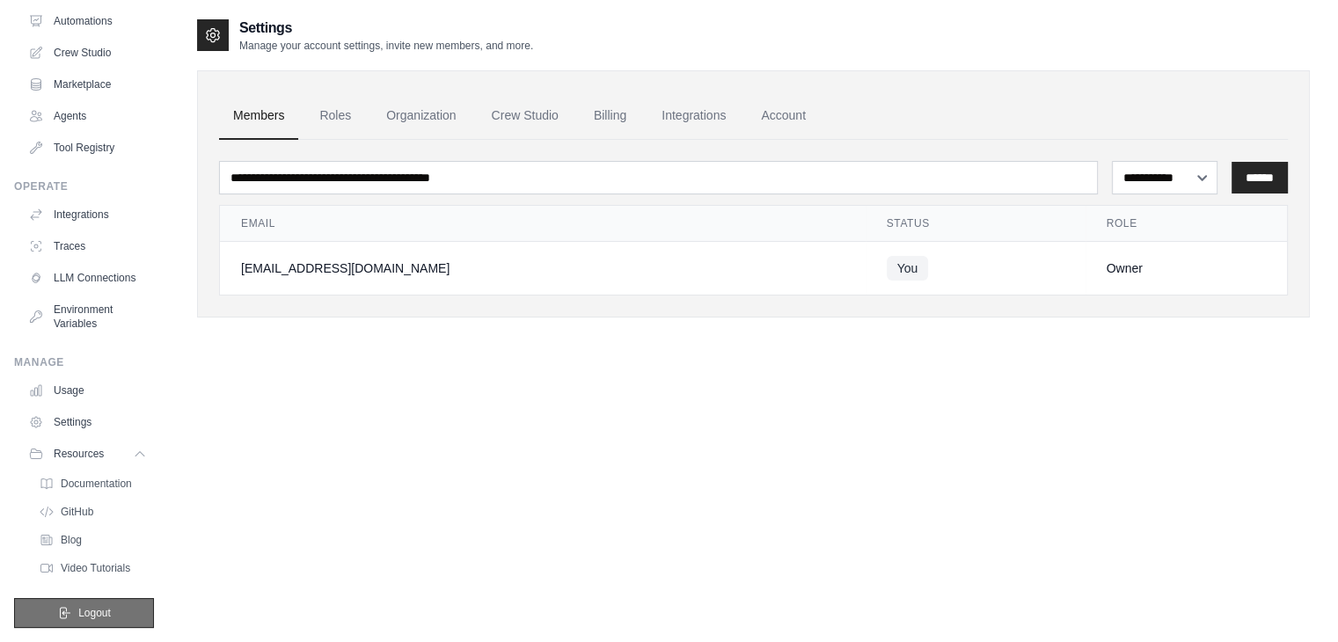 This screenshot has height=642, width=1338. What do you see at coordinates (543, 223) in the screenshot?
I see `th: Email` at bounding box center [543, 223].